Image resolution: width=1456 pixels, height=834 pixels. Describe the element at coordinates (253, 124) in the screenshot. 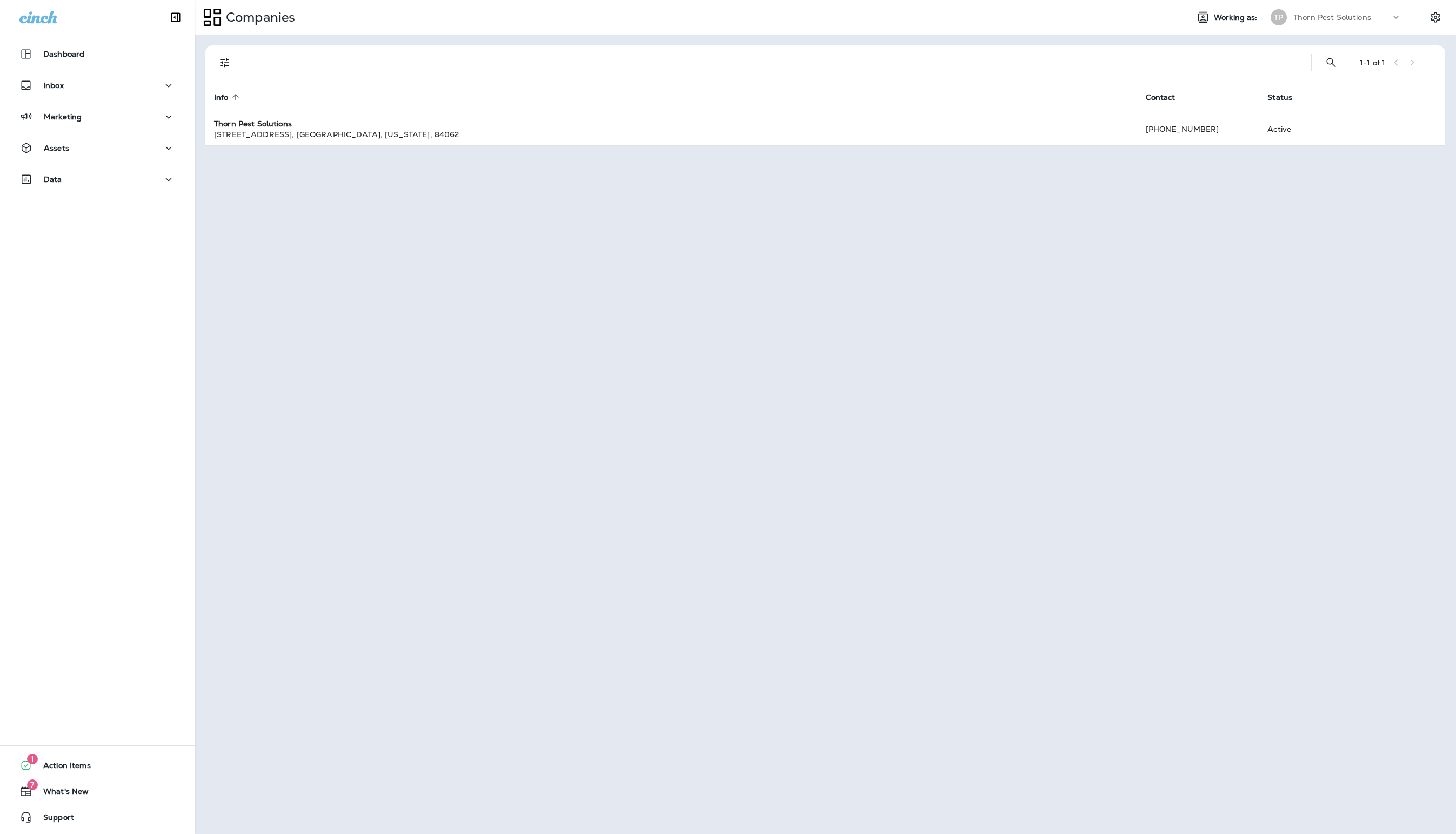

I see `strong: Thorn Pest Solutions` at that location.